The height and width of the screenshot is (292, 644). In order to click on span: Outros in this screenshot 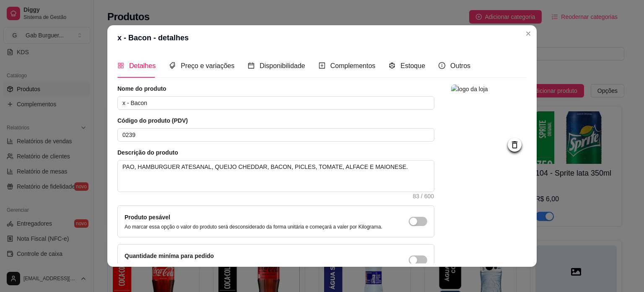, I will do `click(461, 65)`.